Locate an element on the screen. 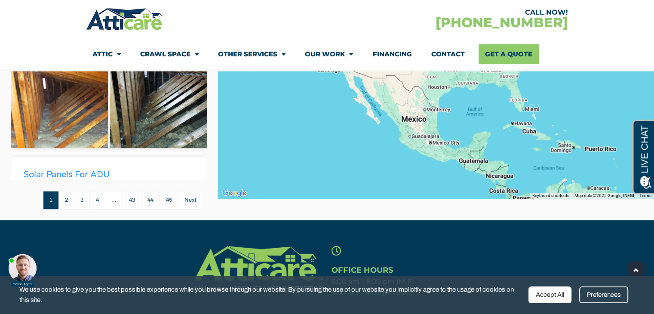  div: Online Agent is located at coordinates (18, 39).